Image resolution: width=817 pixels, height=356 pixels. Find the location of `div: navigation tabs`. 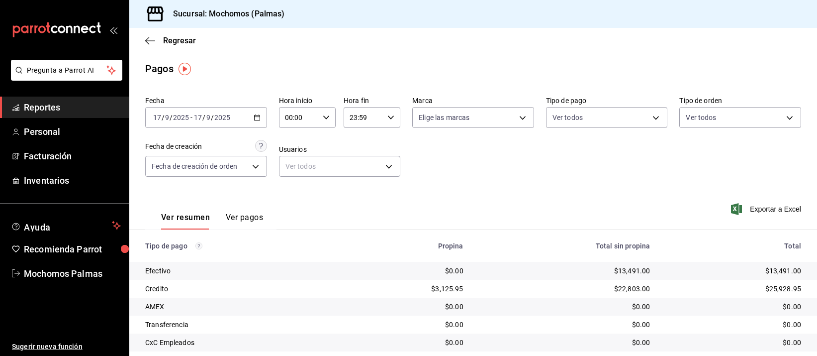

div: navigation tabs is located at coordinates (212, 221).